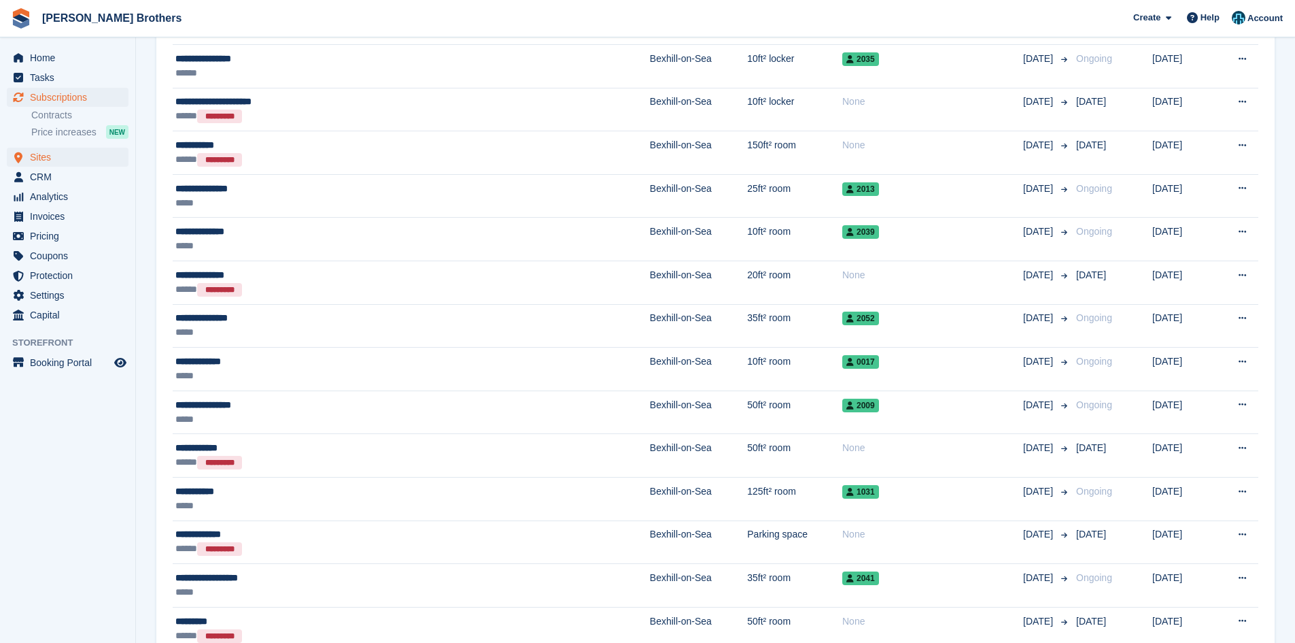 This screenshot has height=643, width=1295. Describe the element at coordinates (71, 177) in the screenshot. I see `span: CRM` at that location.